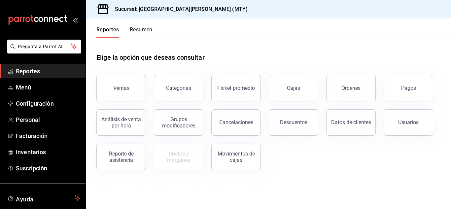 This screenshot has height=209, width=451. I want to click on div: Ventas, so click(121, 88).